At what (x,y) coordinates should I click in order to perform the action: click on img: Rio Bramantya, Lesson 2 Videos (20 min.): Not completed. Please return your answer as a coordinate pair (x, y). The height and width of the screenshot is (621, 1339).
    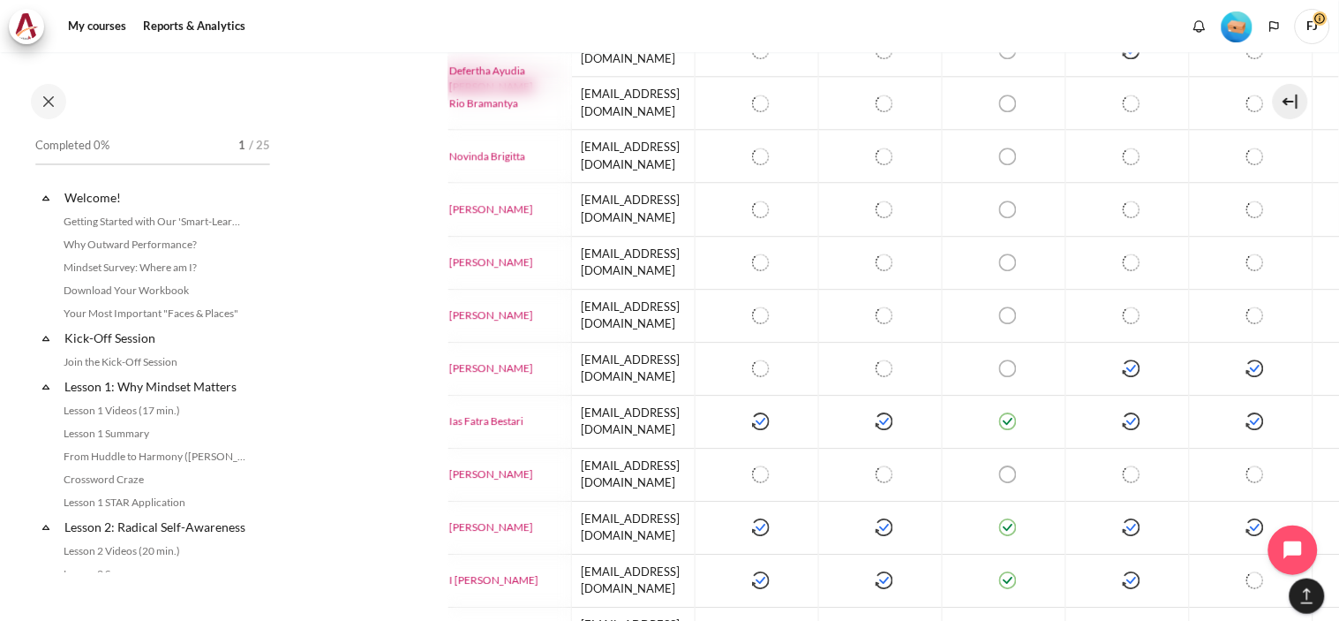
    Looking at the image, I should click on (1255, 103).